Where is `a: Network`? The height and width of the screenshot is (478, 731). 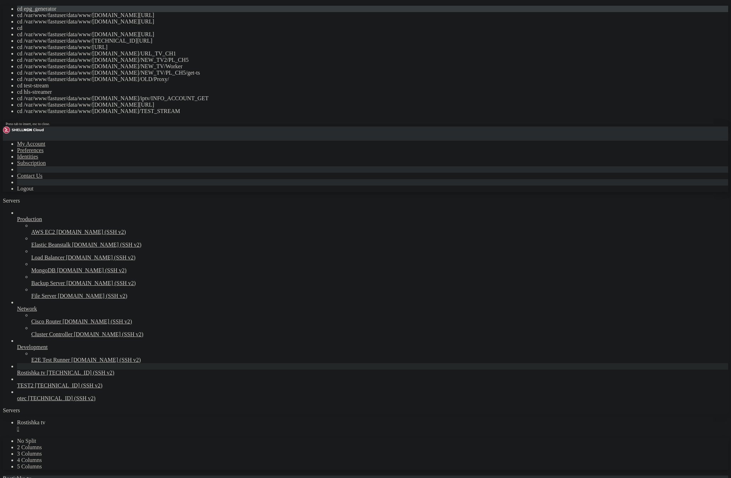 a: Network is located at coordinates (373, 309).